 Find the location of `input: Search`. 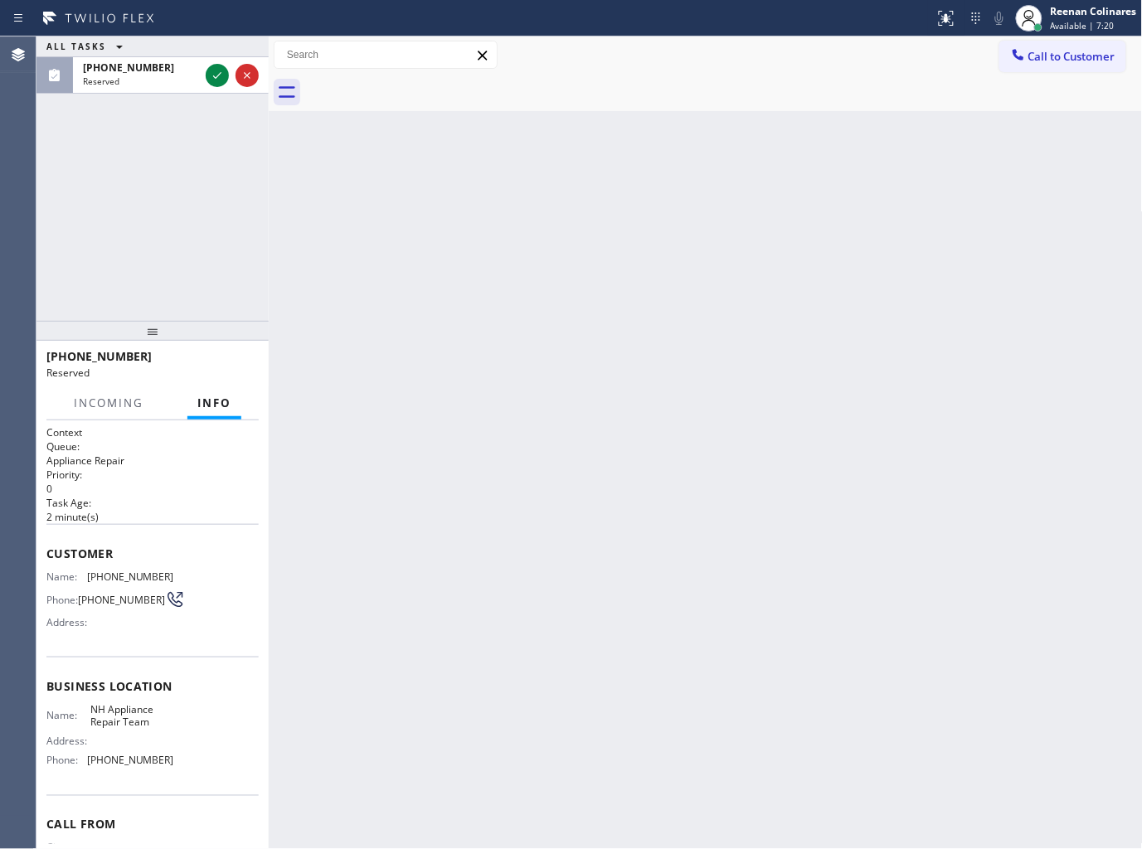

input: Search is located at coordinates (386, 55).